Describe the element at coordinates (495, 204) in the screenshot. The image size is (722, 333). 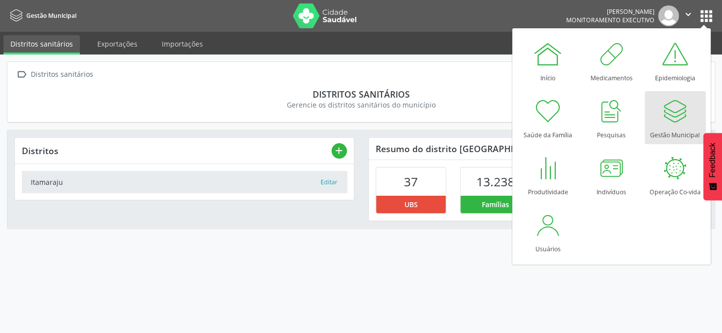
I see `span: Famílias` at that location.